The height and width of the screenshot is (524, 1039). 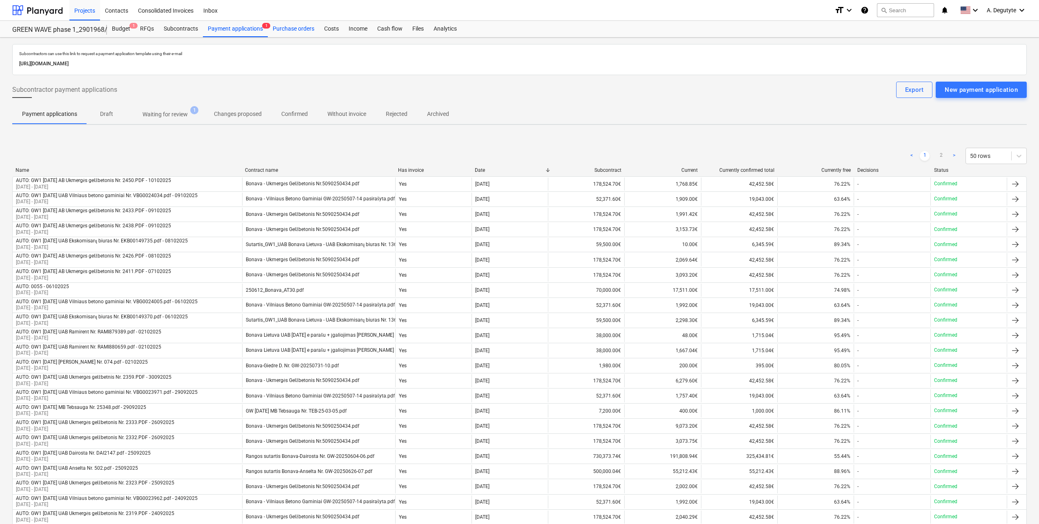 What do you see at coordinates (181, 29) in the screenshot?
I see `a: Subcontracts` at bounding box center [181, 29].